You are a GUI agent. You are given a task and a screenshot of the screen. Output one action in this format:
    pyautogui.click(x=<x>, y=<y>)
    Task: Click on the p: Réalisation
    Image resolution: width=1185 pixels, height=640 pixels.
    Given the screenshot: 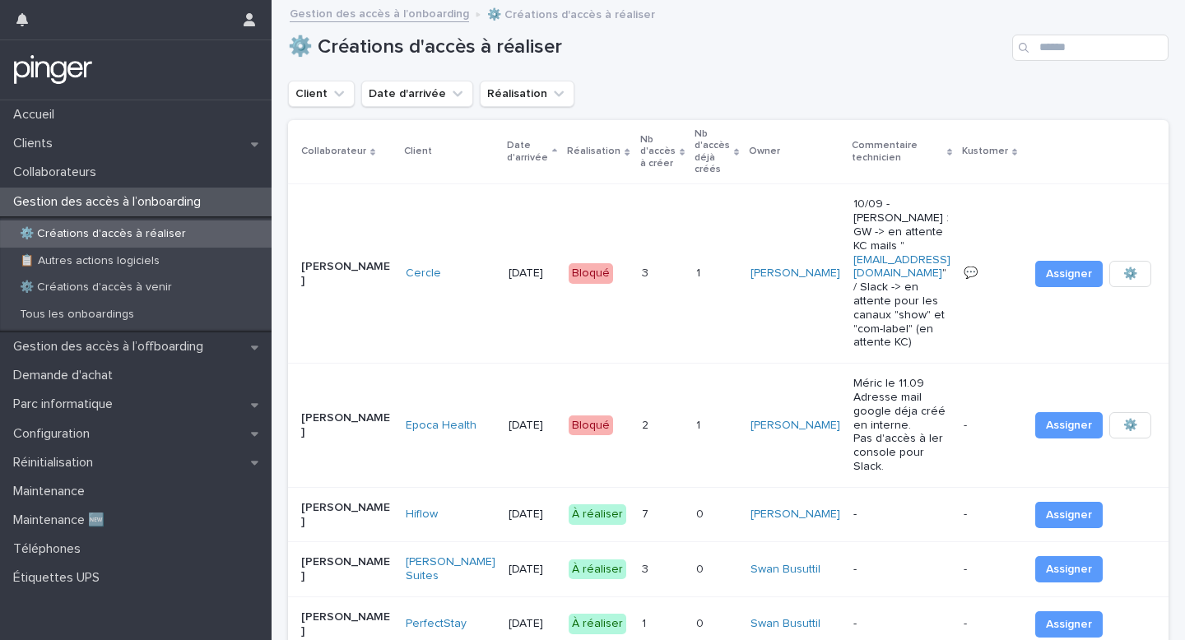 What is the action you would take?
    pyautogui.click(x=593, y=151)
    